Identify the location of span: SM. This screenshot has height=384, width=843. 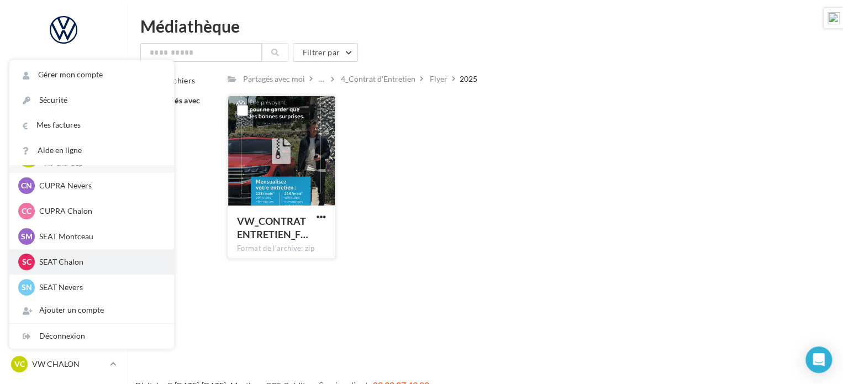
(27, 236).